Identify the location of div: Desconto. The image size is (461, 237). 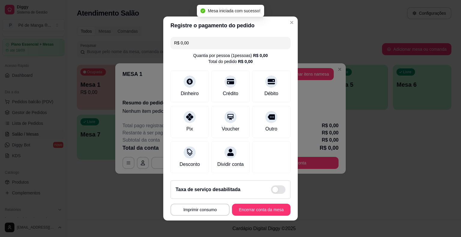
(190, 165).